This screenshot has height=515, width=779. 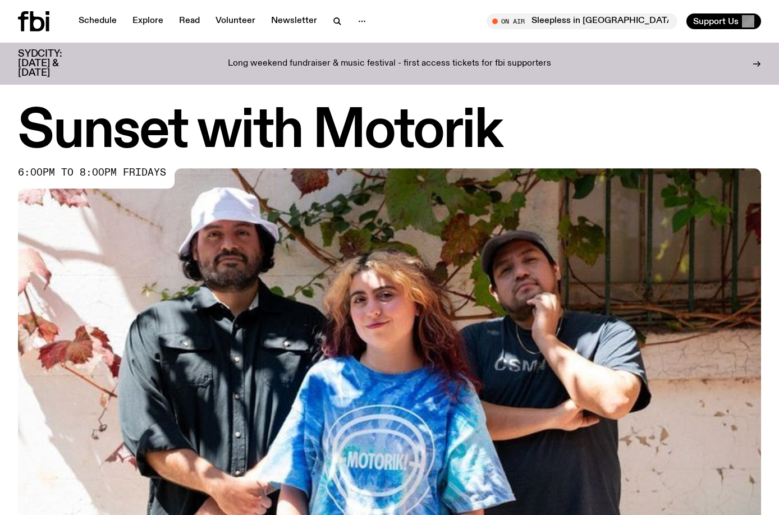 What do you see at coordinates (390, 64) in the screenshot?
I see `p: Long weekend fundraiser & music festival - first access tickets for fbi supporters` at bounding box center [390, 64].